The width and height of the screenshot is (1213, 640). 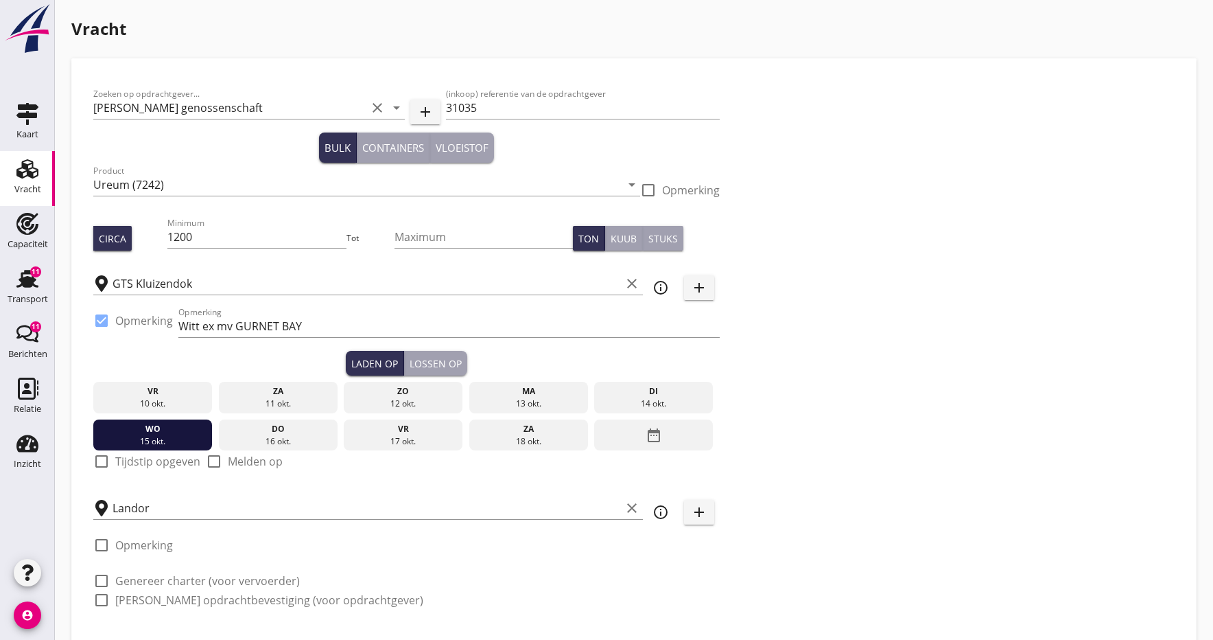 I want to click on div: 17 okt., so click(x=404, y=441).